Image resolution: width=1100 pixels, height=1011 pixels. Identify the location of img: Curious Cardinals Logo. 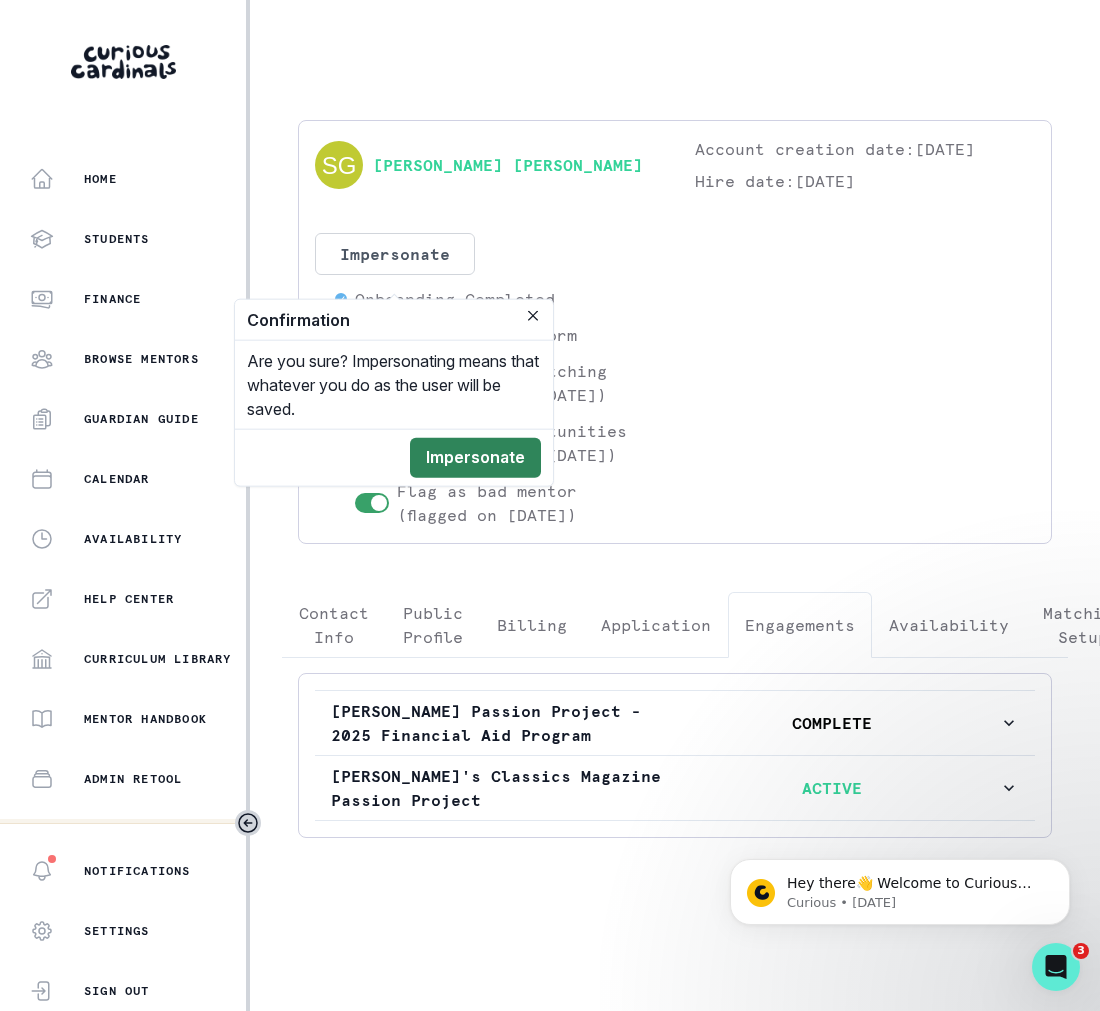
(123, 62).